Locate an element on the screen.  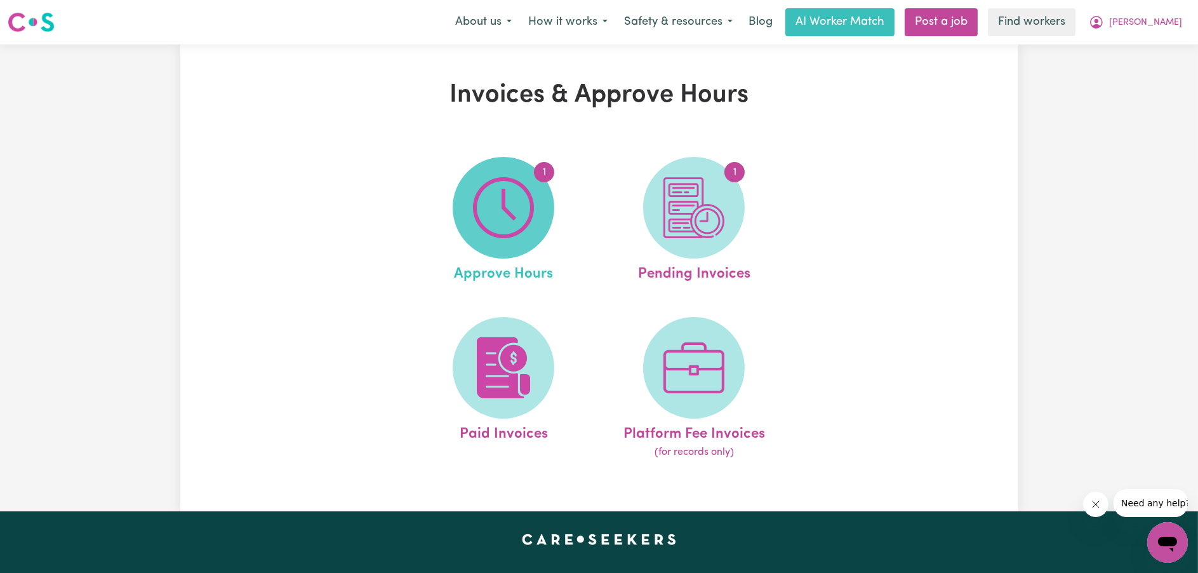
span: Pending Invoices is located at coordinates (694, 272).